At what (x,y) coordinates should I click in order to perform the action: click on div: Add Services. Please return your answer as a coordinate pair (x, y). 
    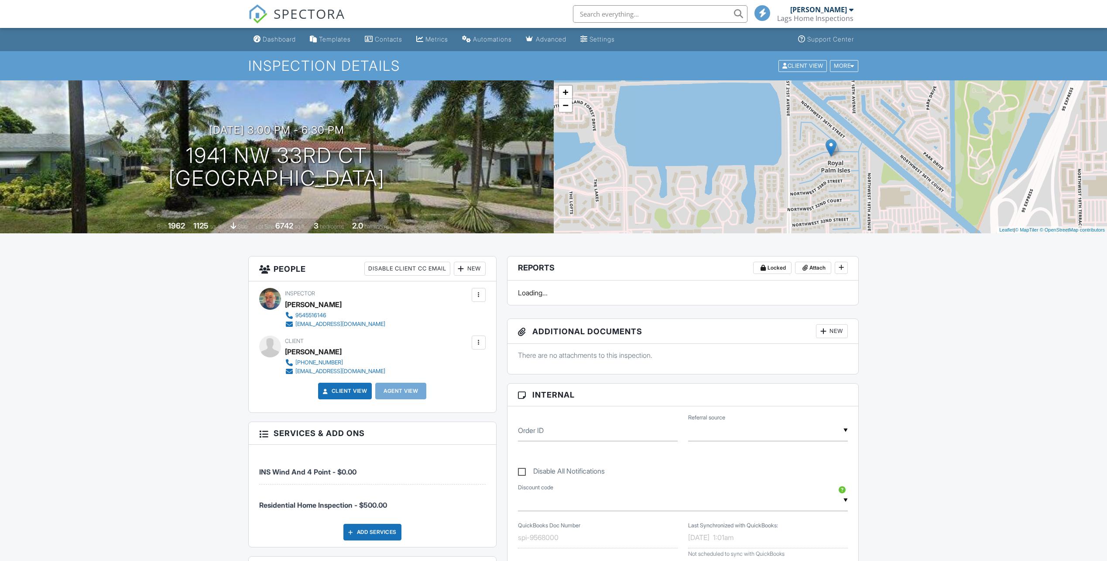
    Looking at the image, I should click on (372, 532).